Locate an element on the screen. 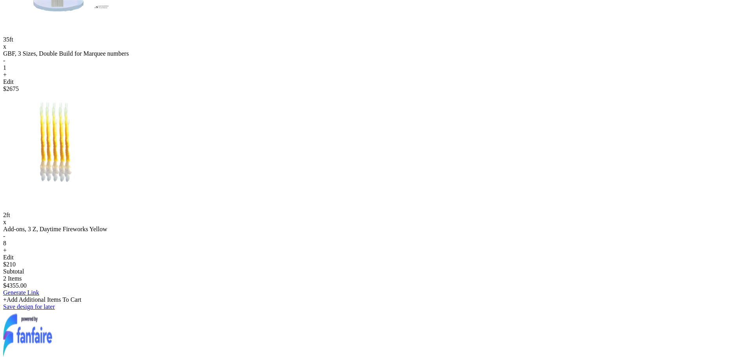  div: 35 ft is located at coordinates (373, 40).